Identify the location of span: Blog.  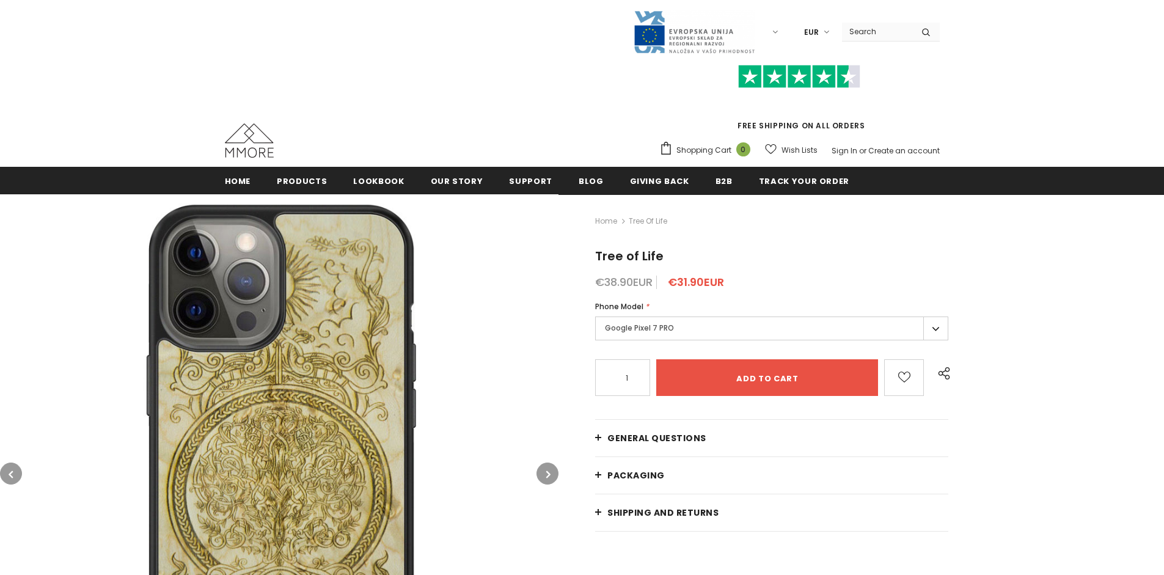
(591, 181).